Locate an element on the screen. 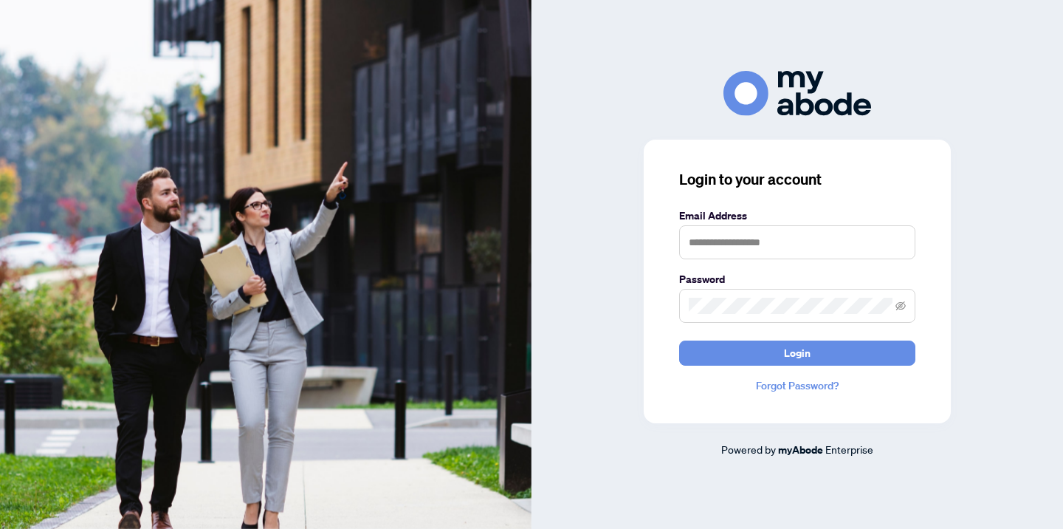 The image size is (1063, 529). label: Email Address is located at coordinates (797, 216).